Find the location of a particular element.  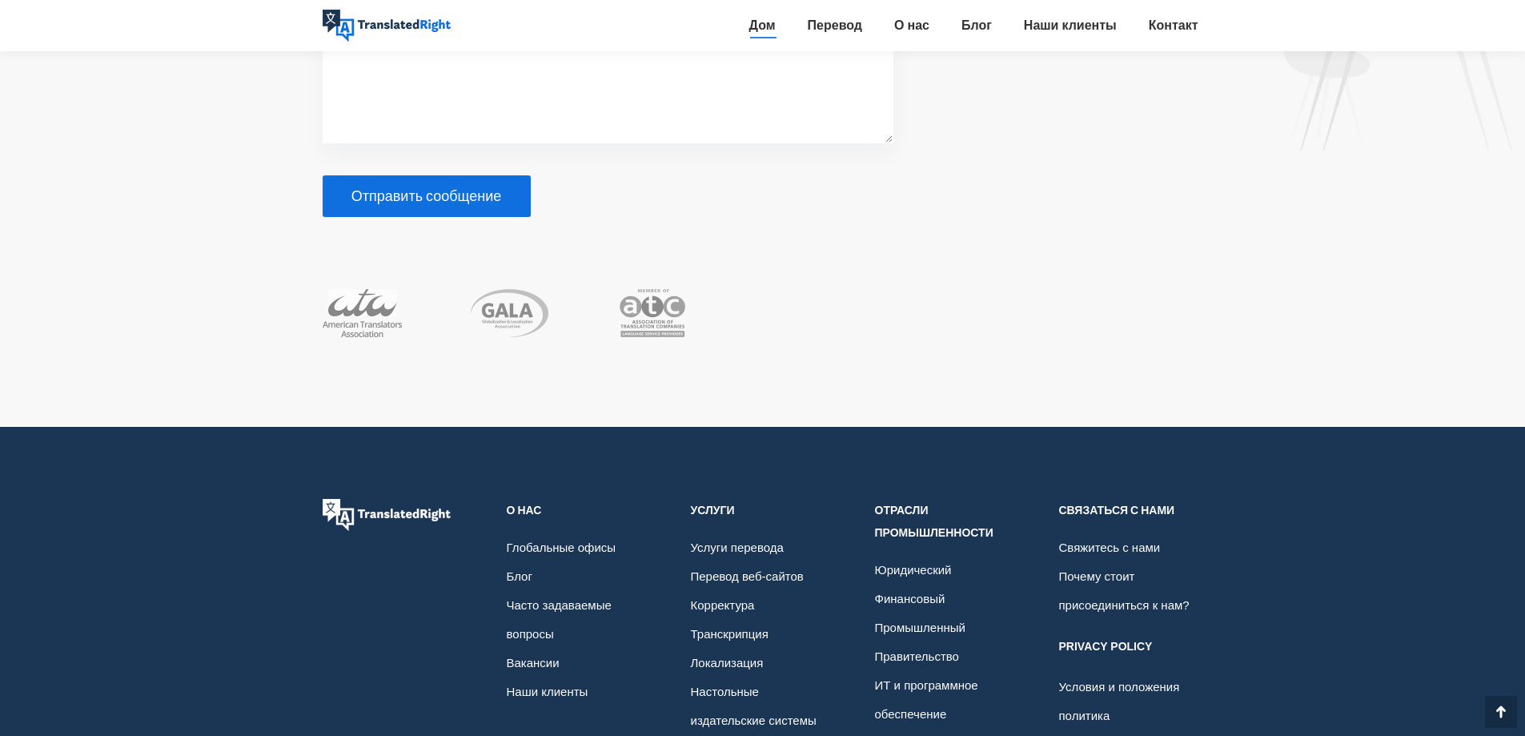

font: Отрасли промышленности is located at coordinates (934, 521).